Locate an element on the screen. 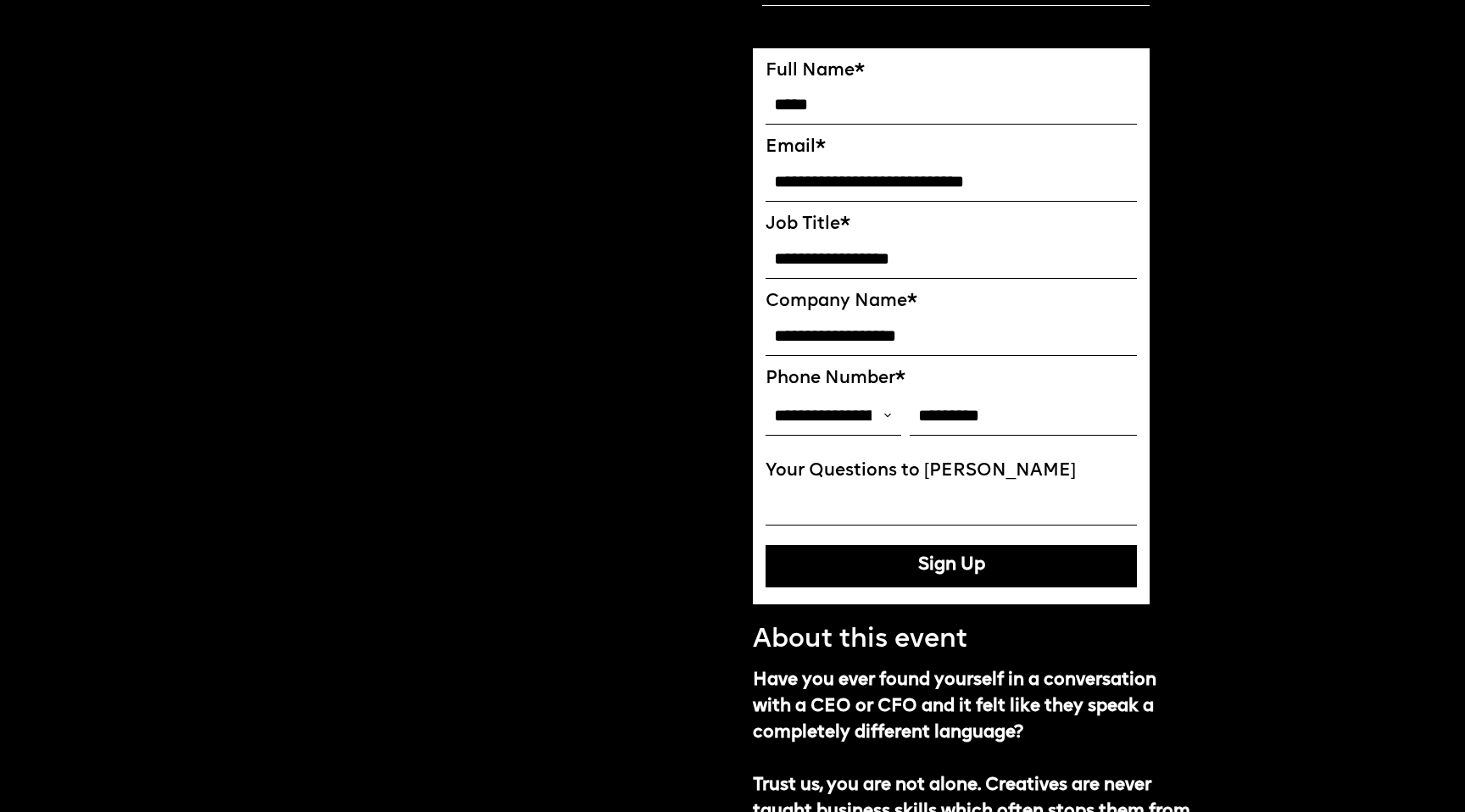 This screenshot has height=812, width=1465. label: Job Title is located at coordinates (951, 225).